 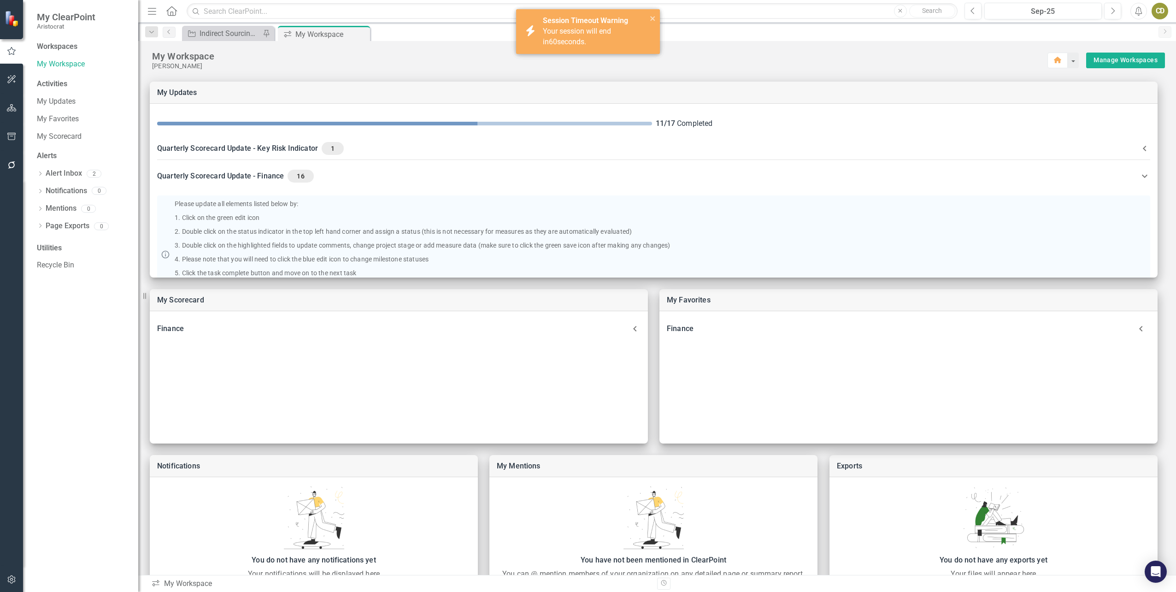 I want to click on button: close, so click(x=653, y=18).